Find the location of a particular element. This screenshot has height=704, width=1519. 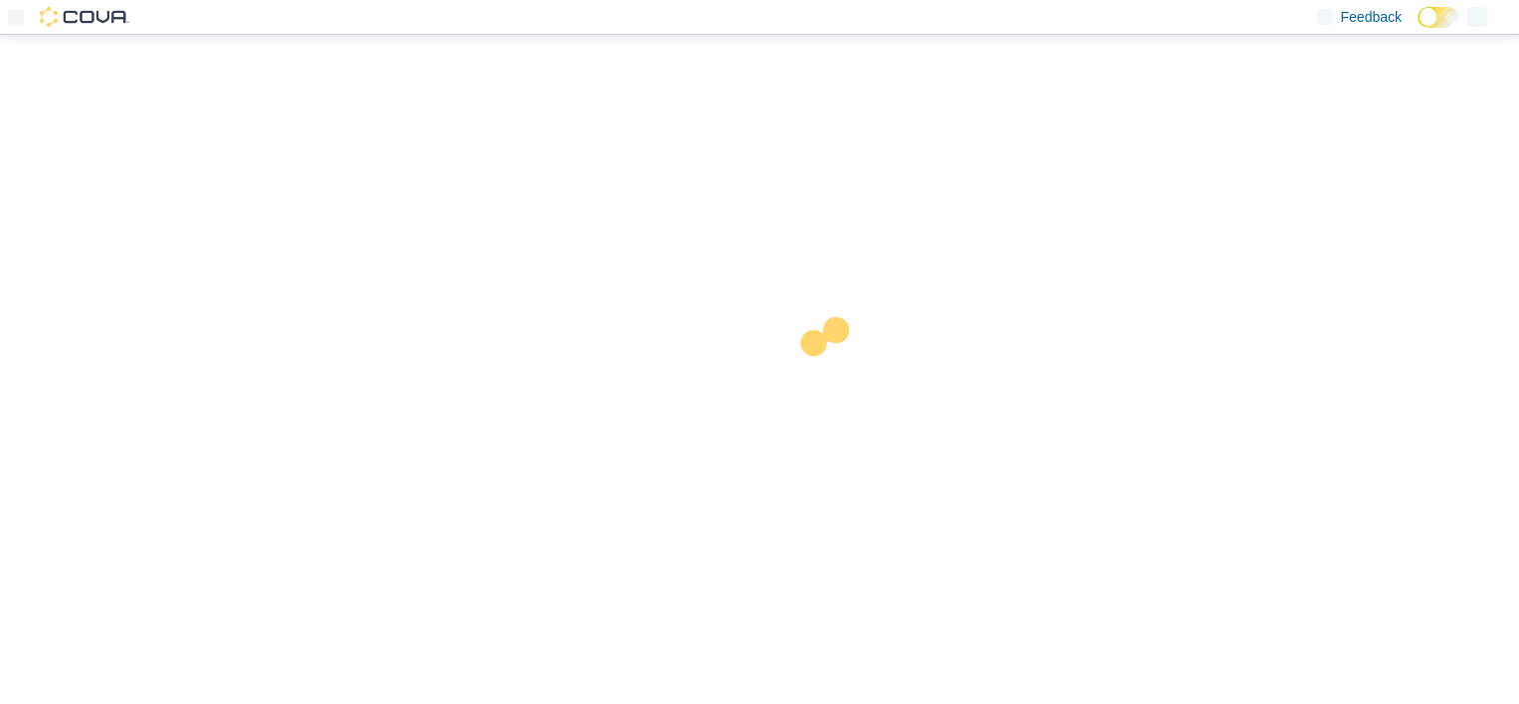

span: Dark Mode is located at coordinates (1418, 28).